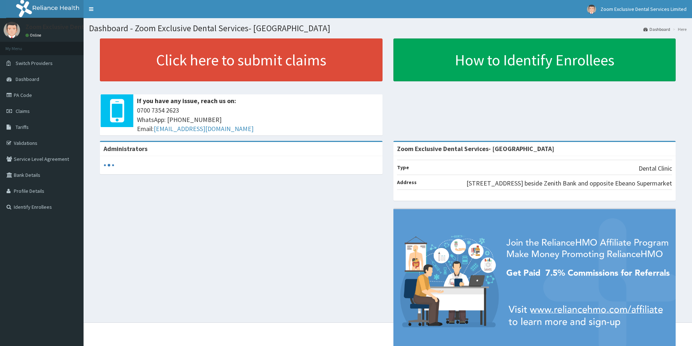  Describe the element at coordinates (678, 29) in the screenshot. I see `li: Here` at that location.